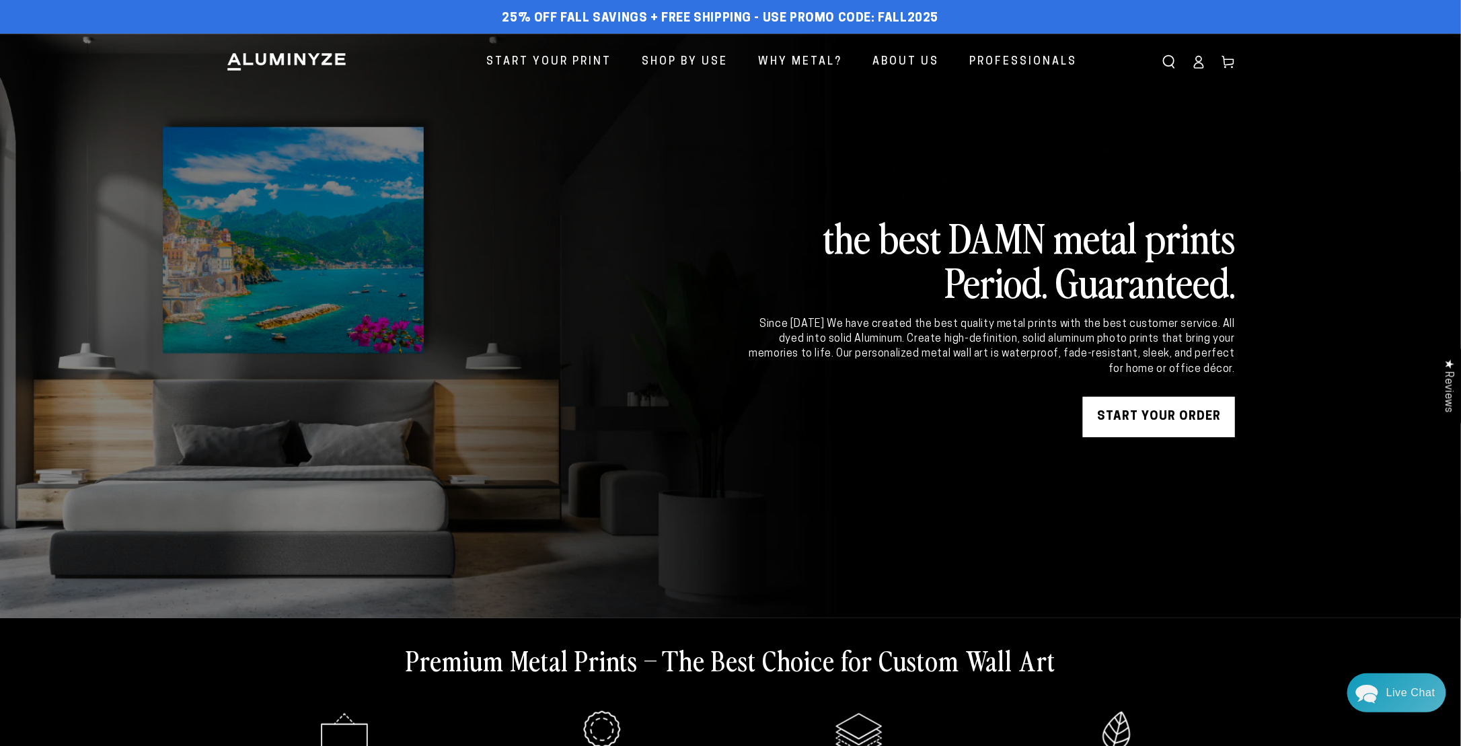 This screenshot has width=1461, height=746. I want to click on span: 25% off FALL Savings + Free Shipping - Use Promo Code: FALL2025, so click(720, 19).